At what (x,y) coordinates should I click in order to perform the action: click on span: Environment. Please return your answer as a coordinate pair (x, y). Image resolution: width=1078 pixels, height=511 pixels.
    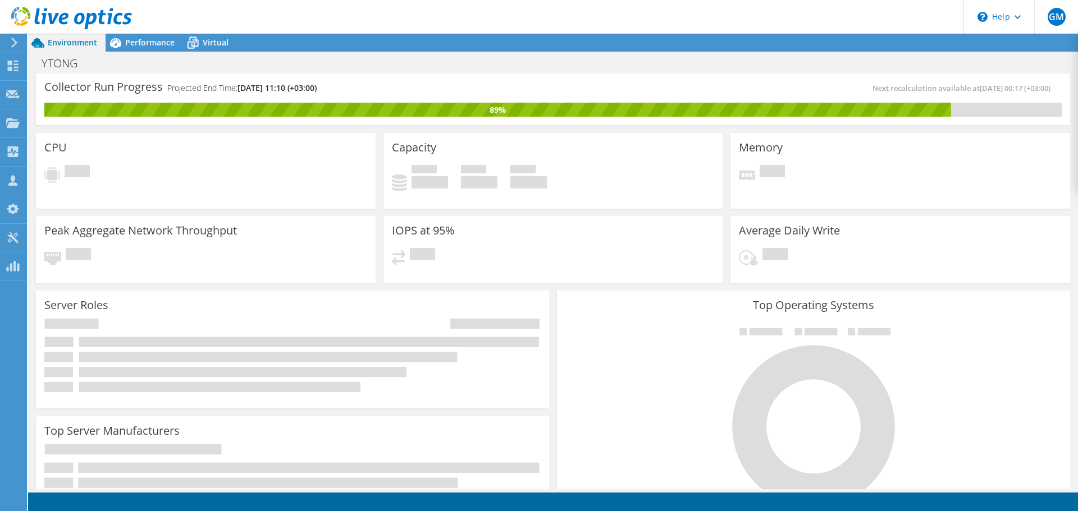
    Looking at the image, I should click on (72, 42).